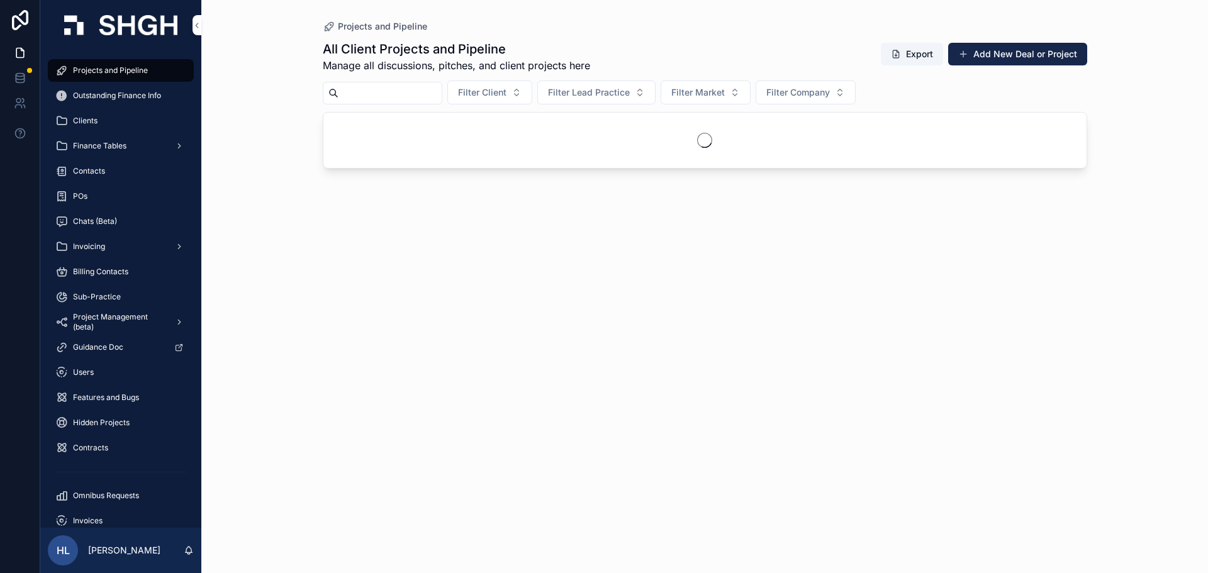  Describe the element at coordinates (91, 448) in the screenshot. I see `span: Contracts` at that location.